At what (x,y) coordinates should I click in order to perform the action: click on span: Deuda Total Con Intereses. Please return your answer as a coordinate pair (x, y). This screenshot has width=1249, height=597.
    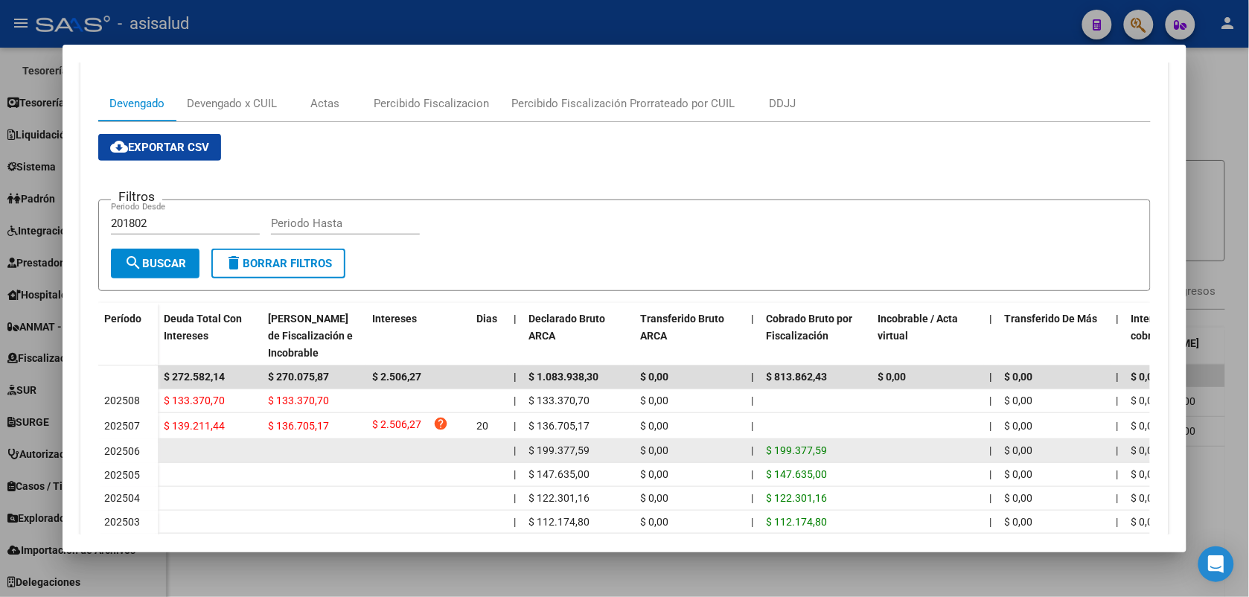
    Looking at the image, I should click on (203, 327).